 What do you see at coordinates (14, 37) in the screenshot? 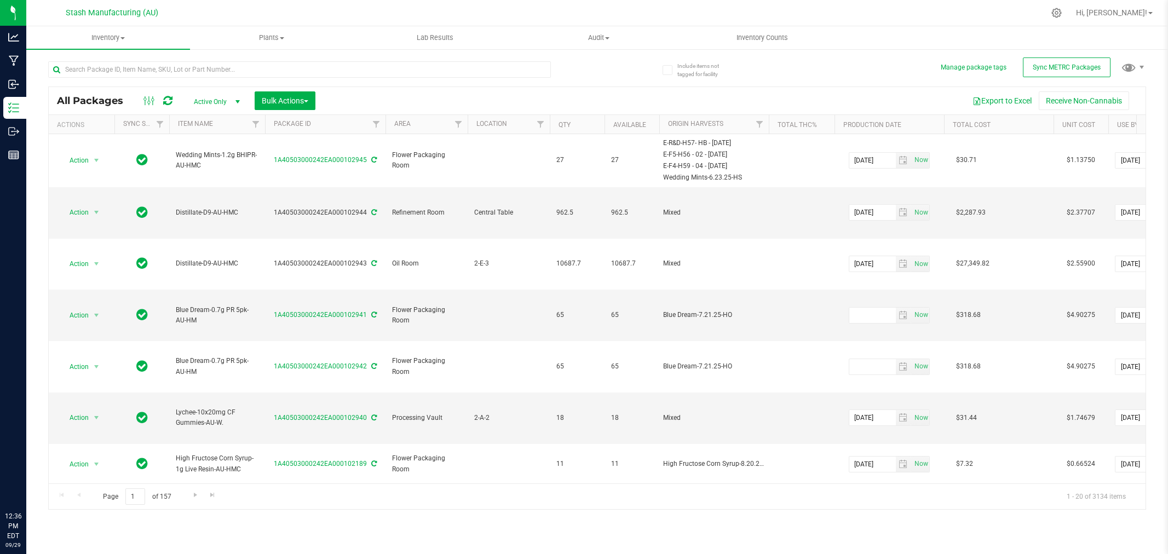
I see `inline-svg: Analytics` at bounding box center [14, 37].